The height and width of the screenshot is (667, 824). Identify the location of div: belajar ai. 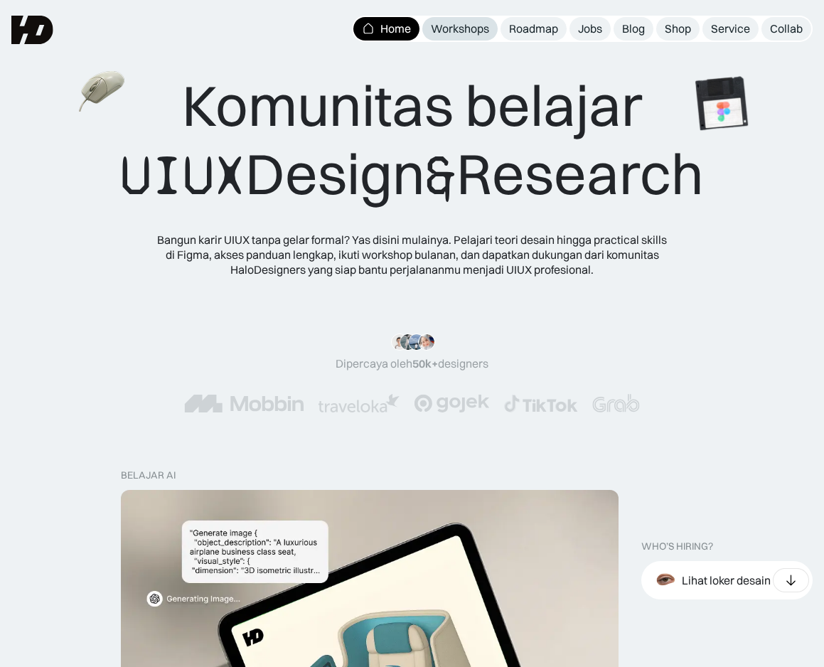
(148, 475).